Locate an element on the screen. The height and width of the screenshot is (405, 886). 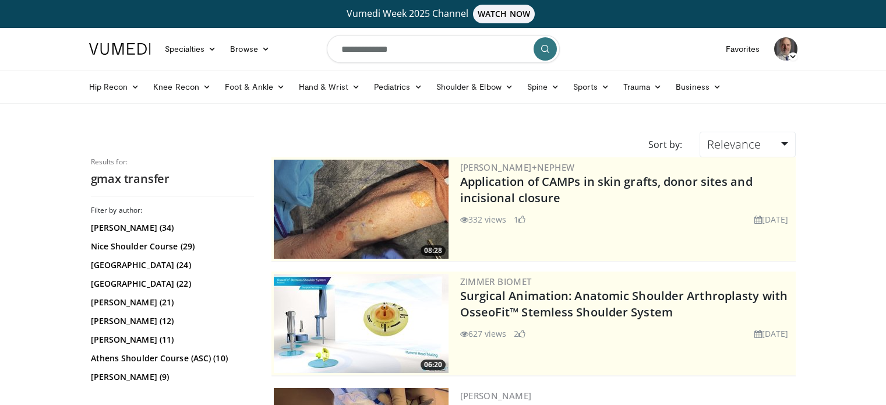
a: Nice Shoulder Course (29) is located at coordinates (171, 246).